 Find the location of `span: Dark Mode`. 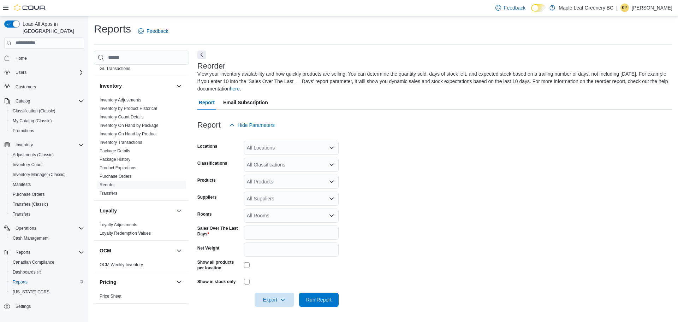

span: Dark Mode is located at coordinates (531, 12).